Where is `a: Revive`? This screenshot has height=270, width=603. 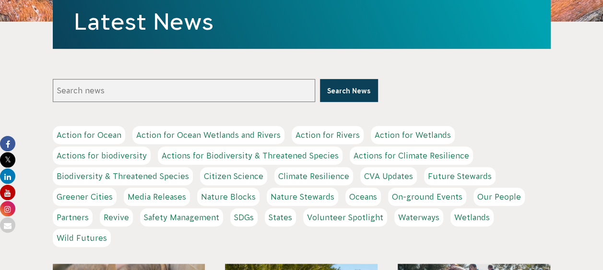
a: Revive is located at coordinates (116, 218).